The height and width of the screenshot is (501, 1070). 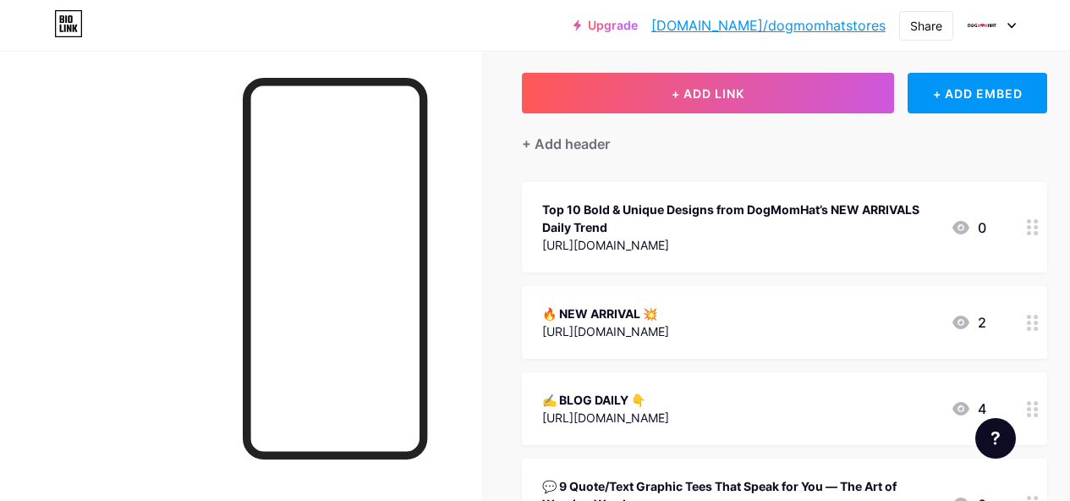 I want to click on a: Upgrade, so click(x=606, y=25).